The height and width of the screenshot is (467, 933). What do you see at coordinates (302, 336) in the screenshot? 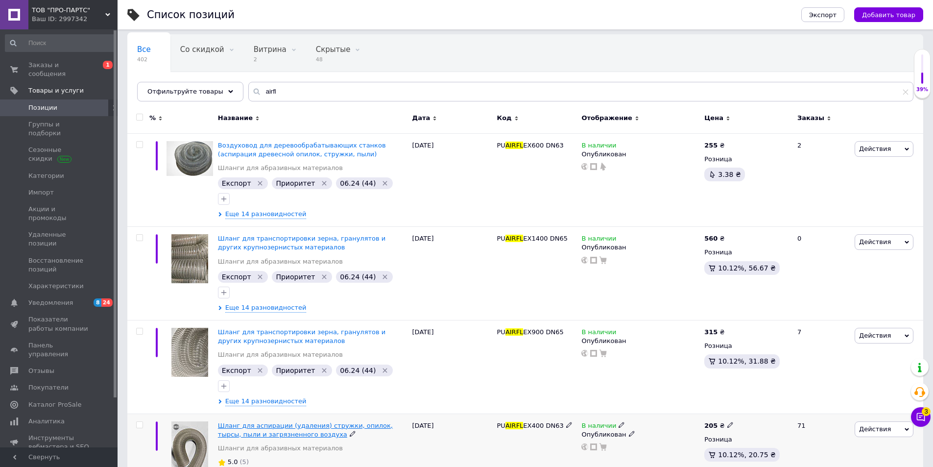
I see `a: Шланг для транспортировки зерна, гранулятов и других крупнозернистых материалов` at bounding box center [302, 336].